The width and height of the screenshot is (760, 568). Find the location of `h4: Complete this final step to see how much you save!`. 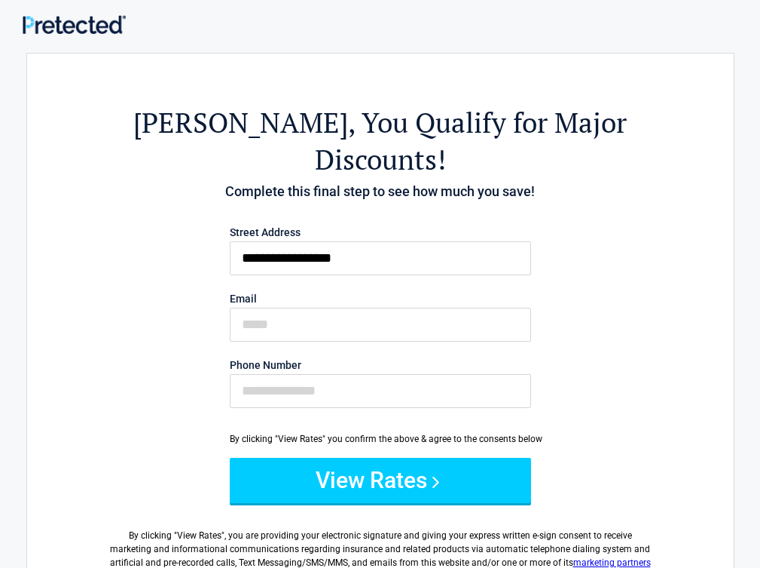

h4: Complete this final step to see how much you save! is located at coordinates (381, 191).